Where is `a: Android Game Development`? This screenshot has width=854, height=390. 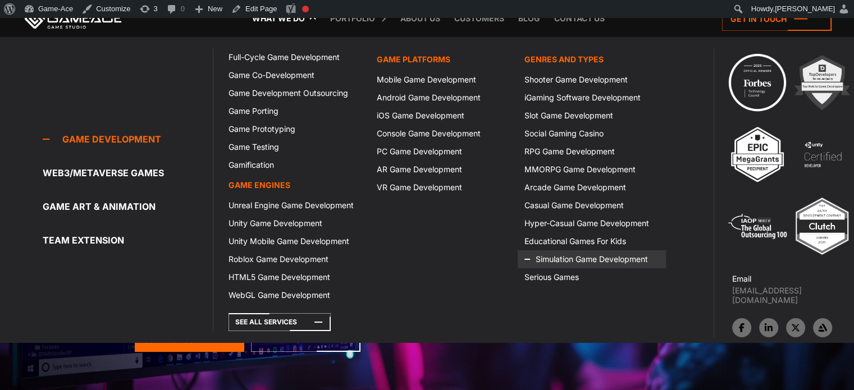 a: Android Game Development is located at coordinates (443, 98).